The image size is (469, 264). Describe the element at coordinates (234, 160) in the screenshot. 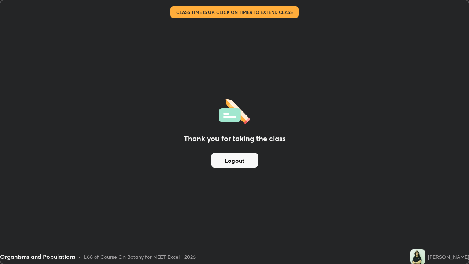

I see `button: Logout` at that location.